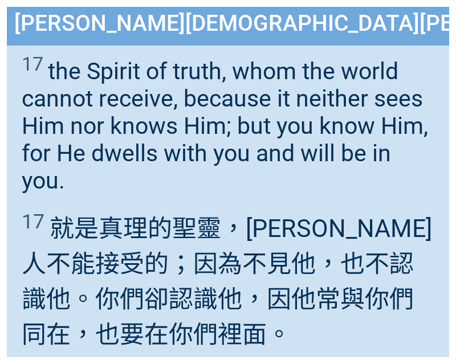  I want to click on span: 就是真理, so click(228, 279).